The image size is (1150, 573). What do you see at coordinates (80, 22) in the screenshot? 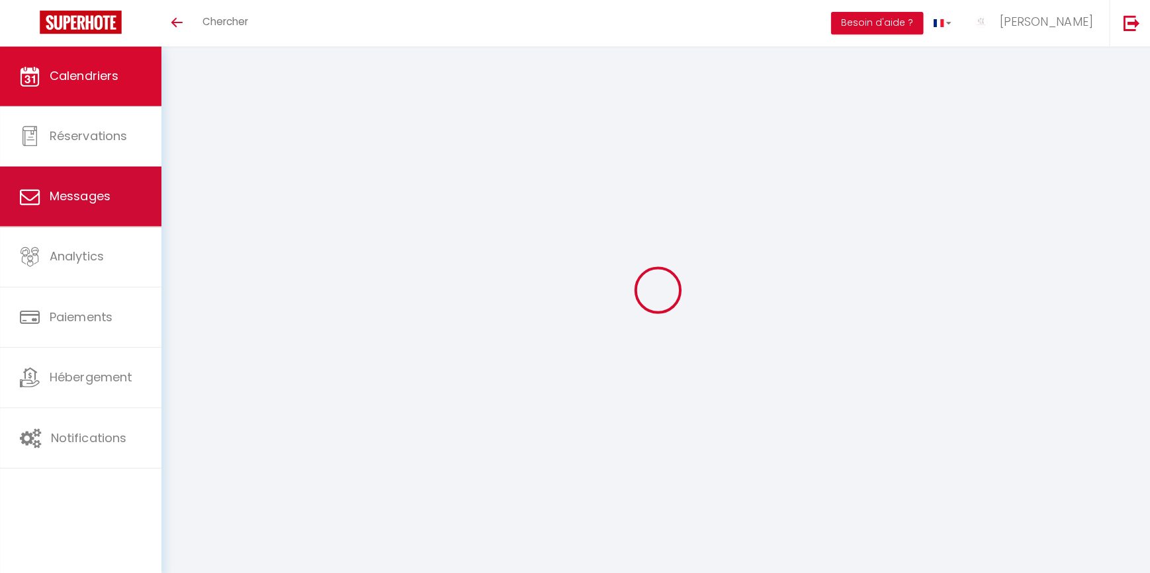
I see `img: Super Booking` at bounding box center [80, 22].